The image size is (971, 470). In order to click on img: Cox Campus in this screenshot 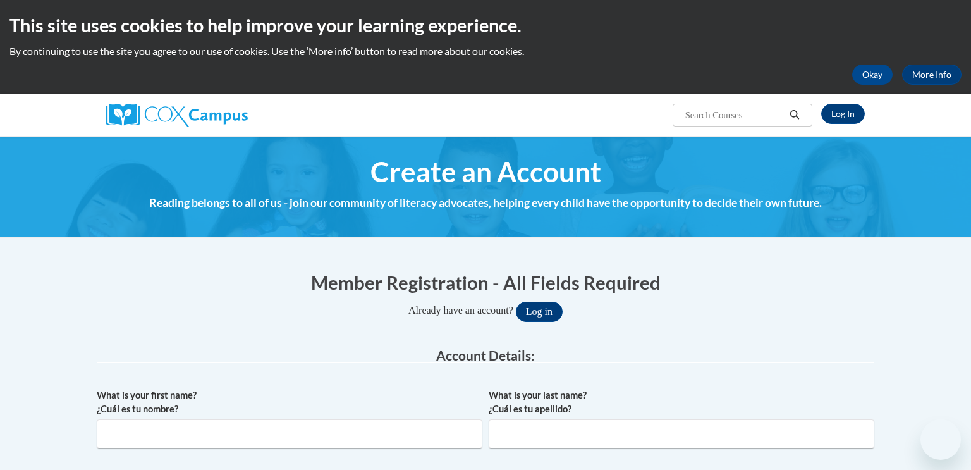, I will do `click(177, 115)`.